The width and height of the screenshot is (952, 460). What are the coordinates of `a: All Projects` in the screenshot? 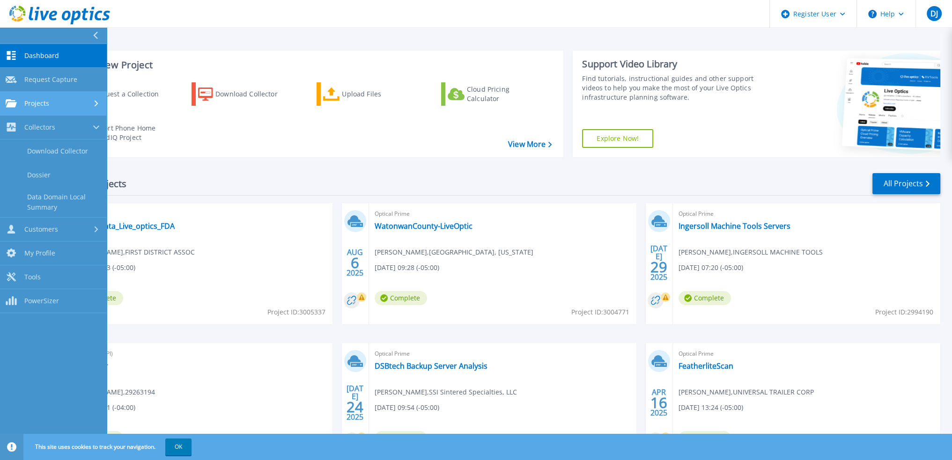 It's located at (906, 184).